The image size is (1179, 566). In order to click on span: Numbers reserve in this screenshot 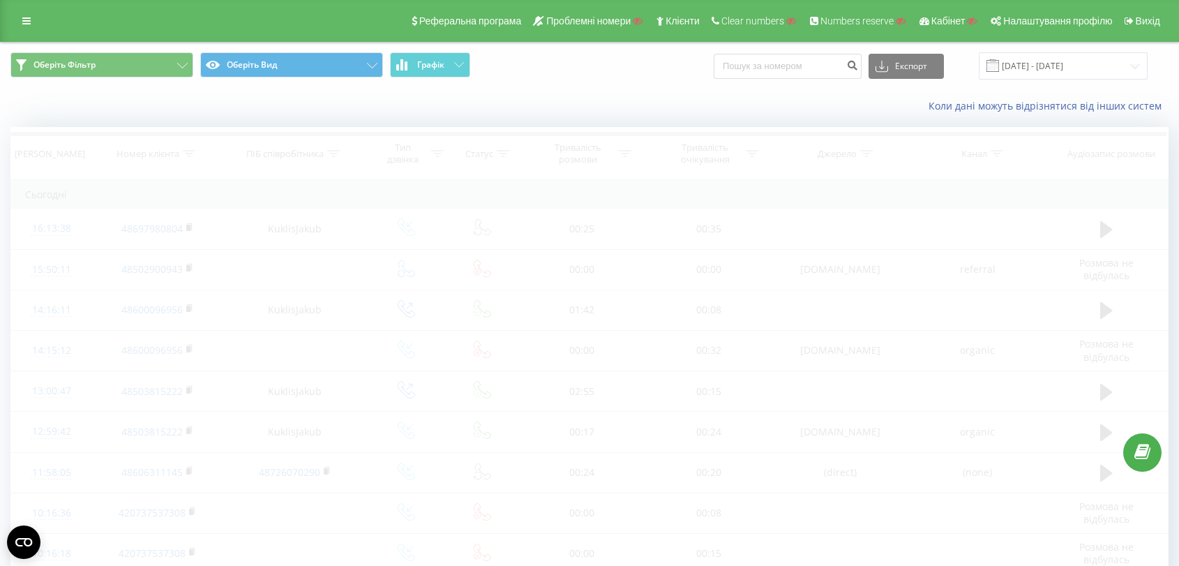, I will do `click(857, 21)`.